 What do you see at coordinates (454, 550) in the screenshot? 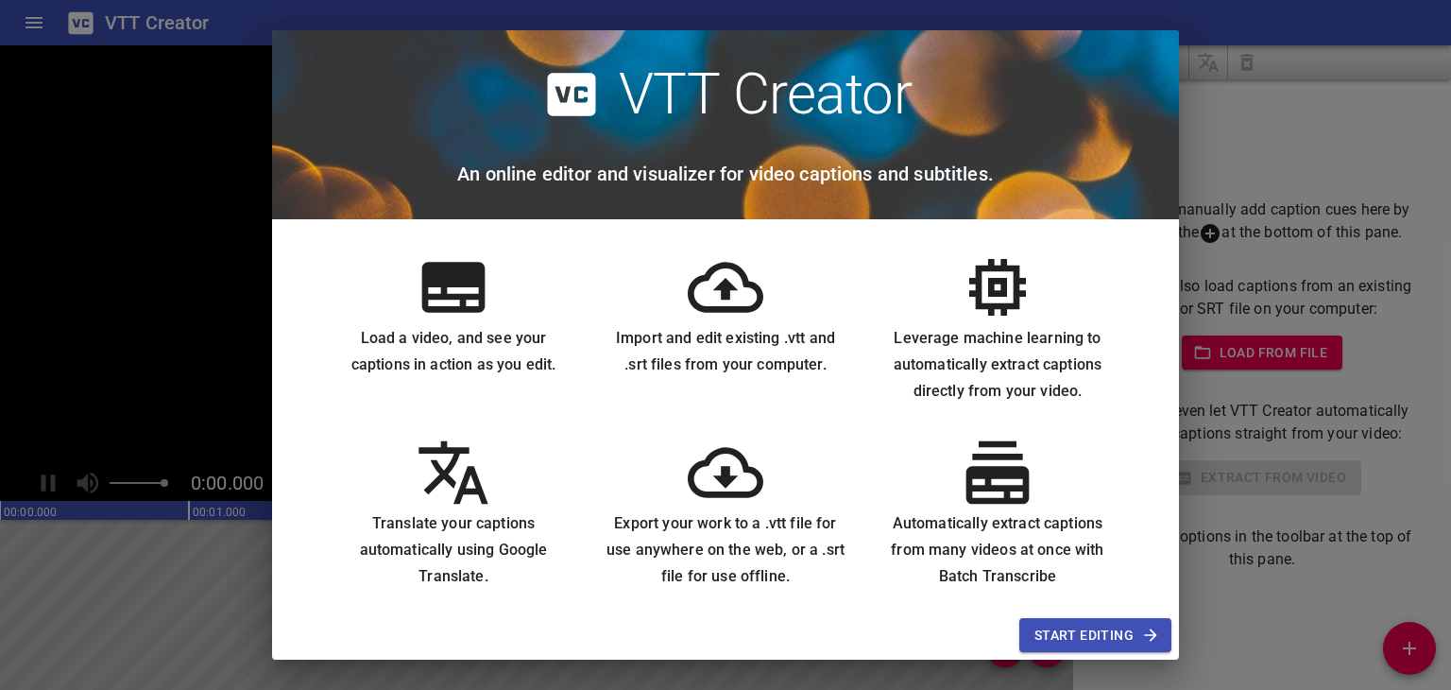
I see `h6: Translate your captions automatically using Google Translate.` at bounding box center [454, 550].